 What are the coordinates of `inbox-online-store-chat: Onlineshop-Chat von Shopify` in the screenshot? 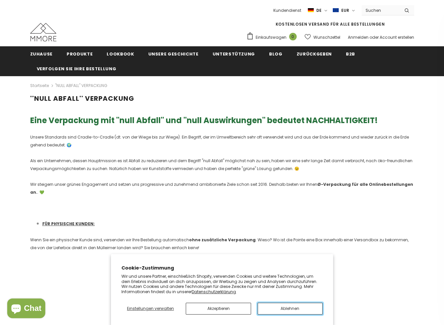 It's located at (26, 309).